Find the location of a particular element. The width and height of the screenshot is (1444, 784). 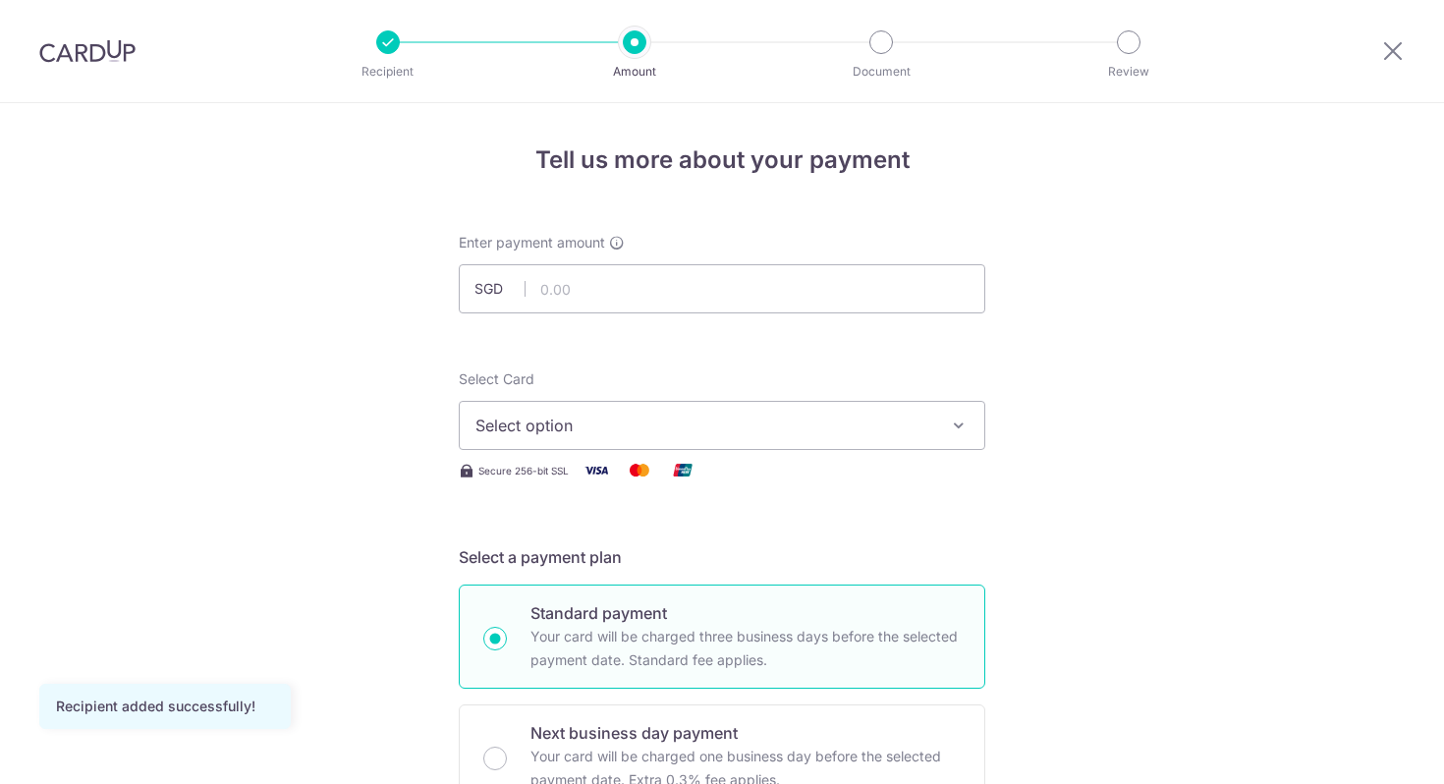

span: SGD is located at coordinates (500, 289).